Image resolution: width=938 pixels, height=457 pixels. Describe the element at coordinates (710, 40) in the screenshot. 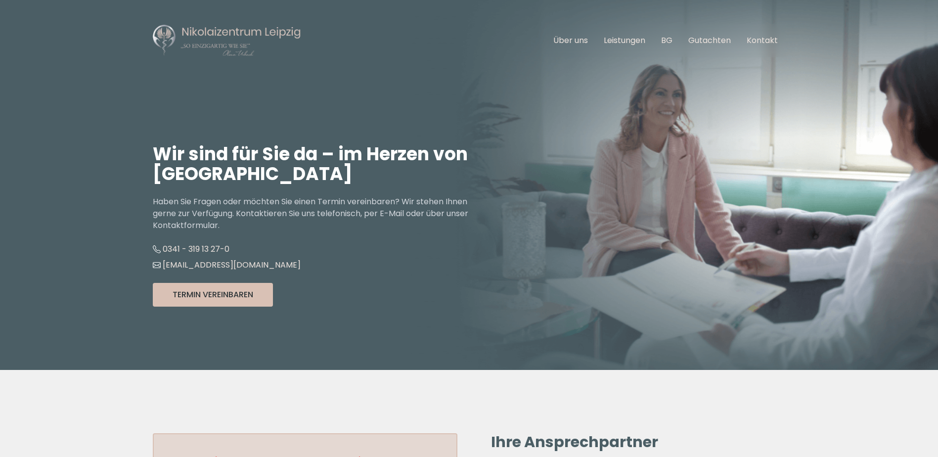

I see `a: Gutachten` at that location.